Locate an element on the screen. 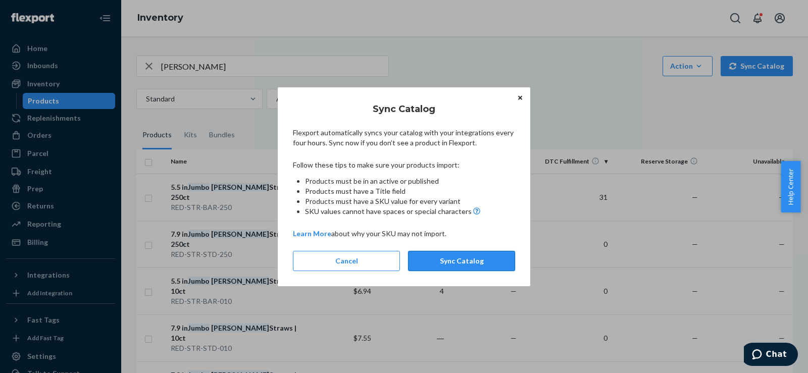 The image size is (808, 373). a: Learn More is located at coordinates (312, 233).